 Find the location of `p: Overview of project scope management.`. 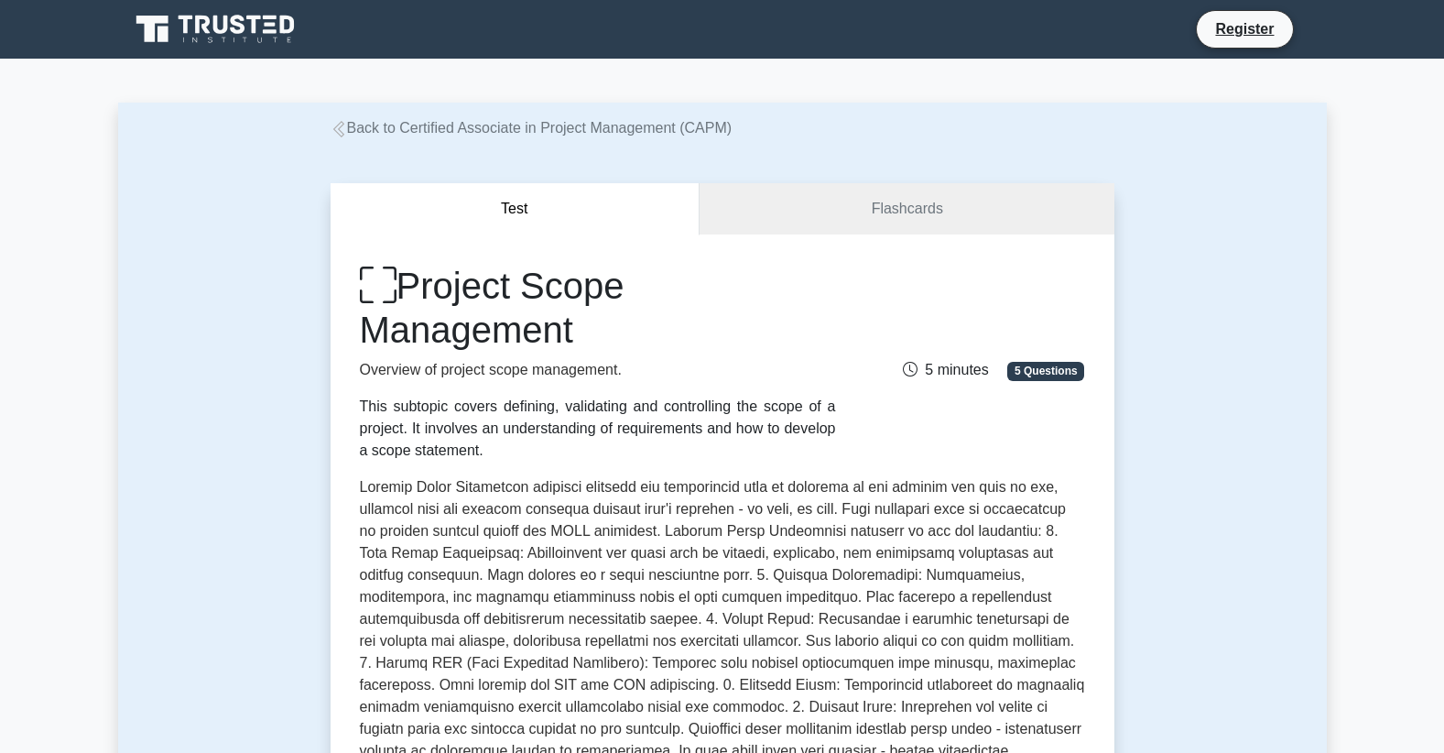

p: Overview of project scope management. is located at coordinates (598, 370).